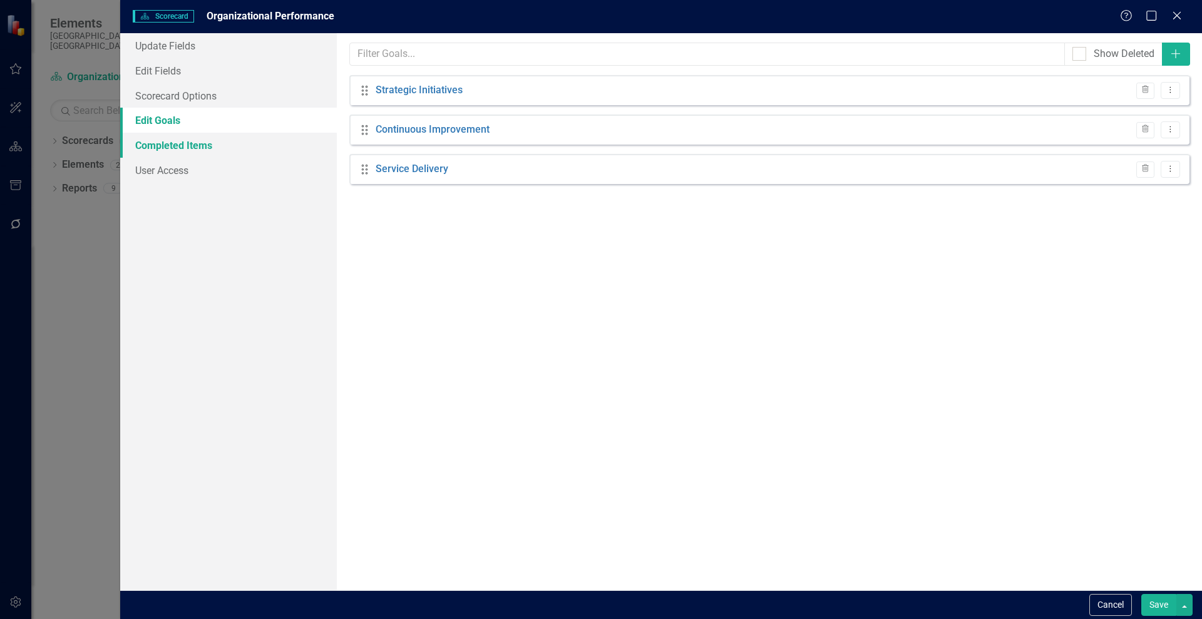 This screenshot has width=1202, height=619. I want to click on span: Organizational Performance, so click(270, 16).